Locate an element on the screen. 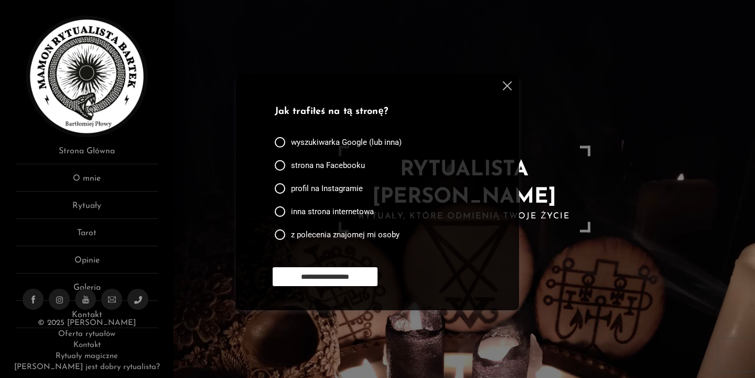 This screenshot has height=378, width=755. a: Rytuały is located at coordinates (87, 209).